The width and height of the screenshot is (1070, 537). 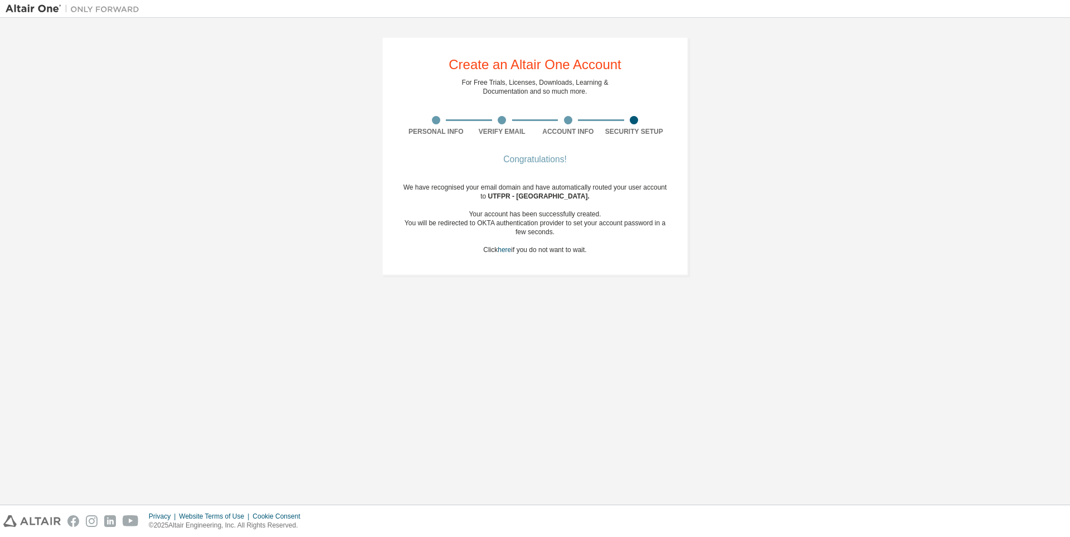 What do you see at coordinates (436, 132) in the screenshot?
I see `div: Personal Info` at bounding box center [436, 132].